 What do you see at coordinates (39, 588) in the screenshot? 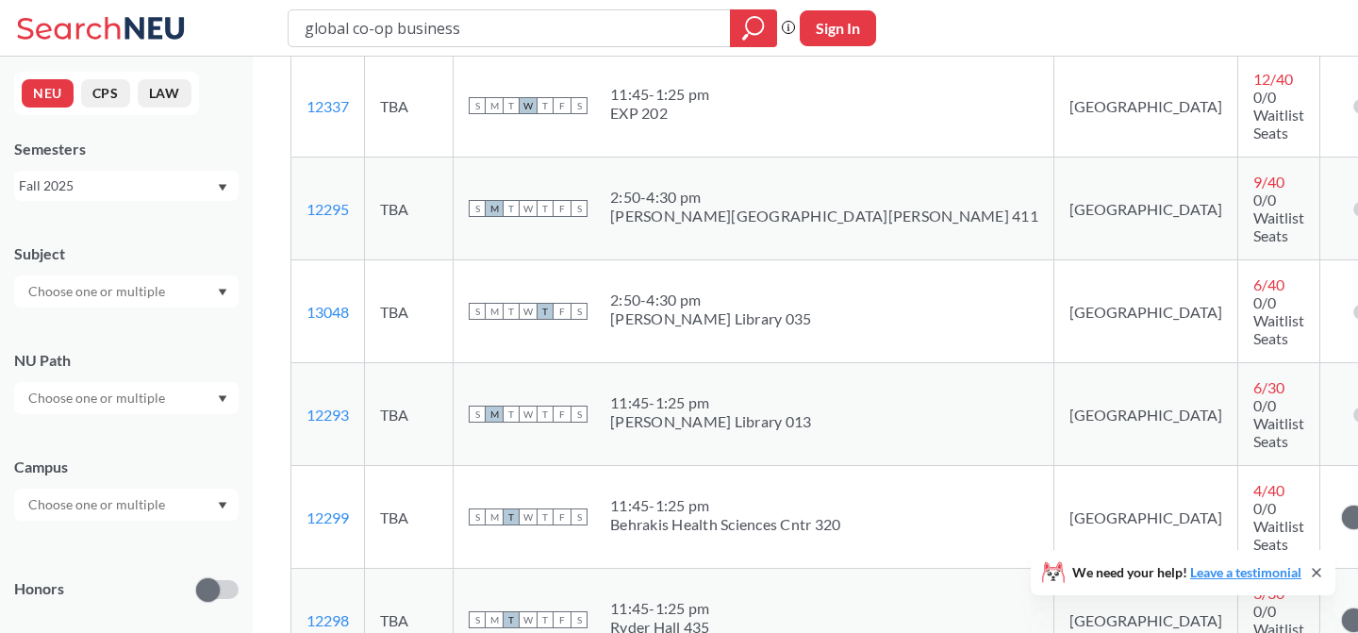
I see `p: Honors` at bounding box center [39, 588].